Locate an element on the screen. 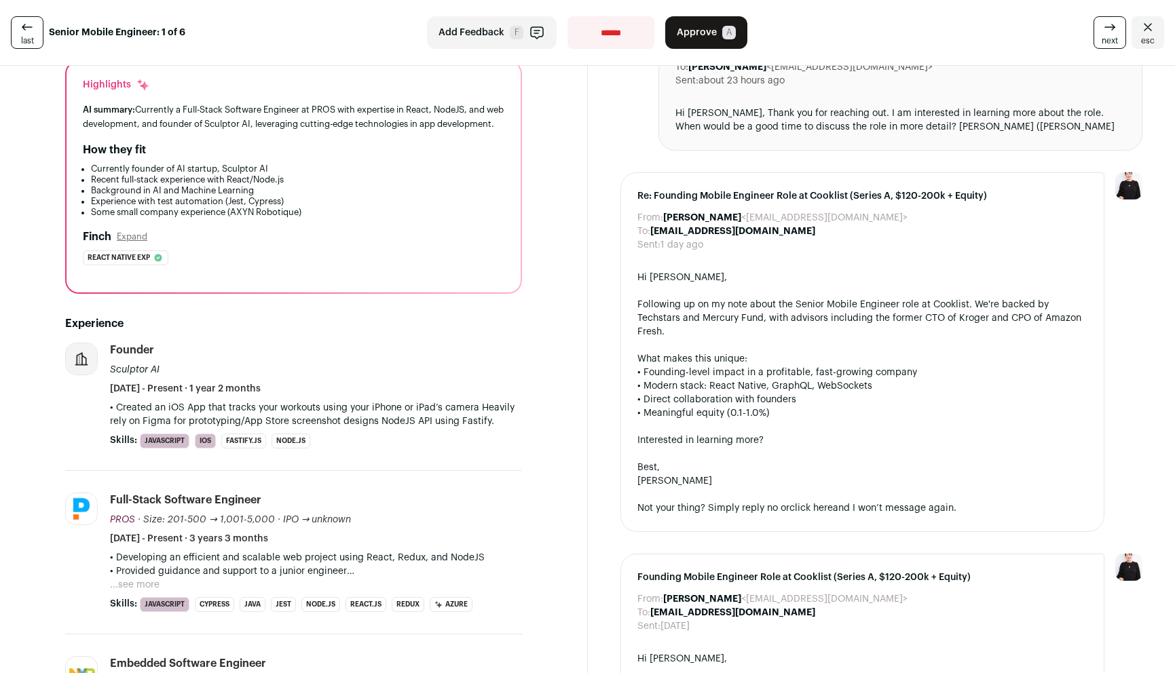 This screenshot has height=673, width=1175. div: Currently a Full-Stack Software Engineer at PROS with expertise in React, NodeJS, and web develop... is located at coordinates (293, 117).